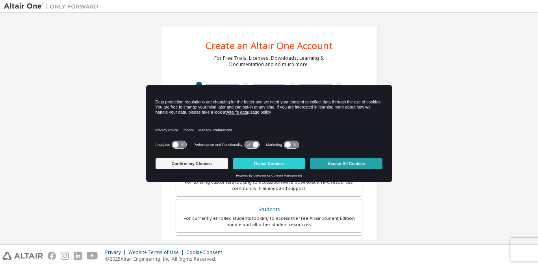 The width and height of the screenshot is (538, 267). What do you see at coordinates (65, 256) in the screenshot?
I see `img: instagram.svg` at bounding box center [65, 256].